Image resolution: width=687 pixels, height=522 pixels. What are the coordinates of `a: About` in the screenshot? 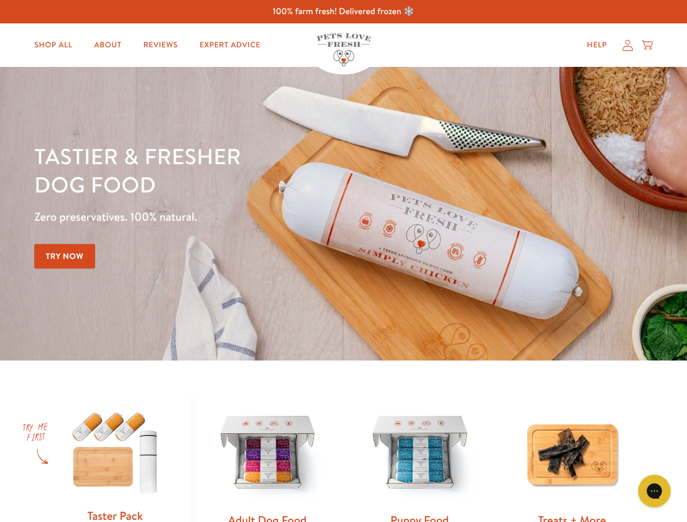 It's located at (108, 45).